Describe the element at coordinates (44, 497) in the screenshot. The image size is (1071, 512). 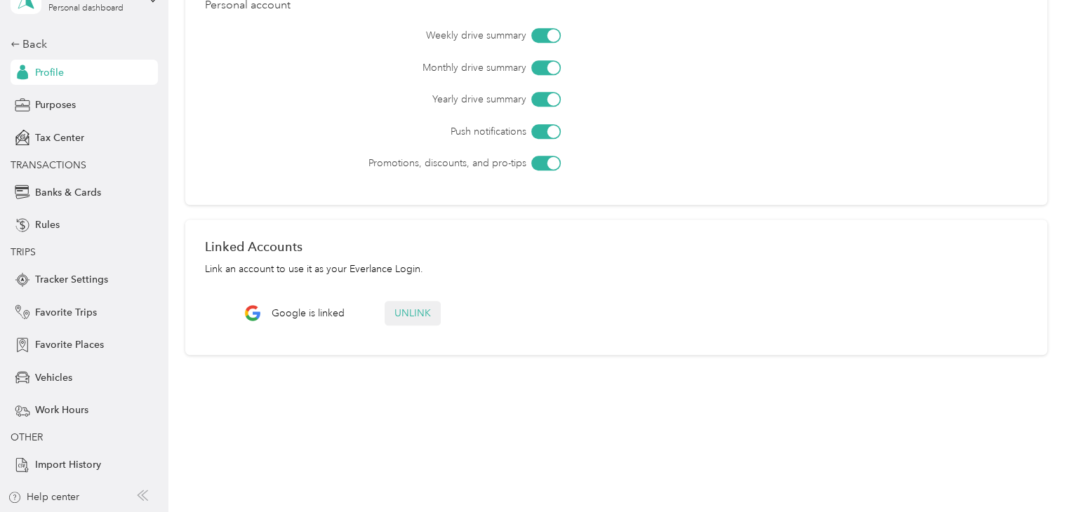
I see `button: Help center` at that location.